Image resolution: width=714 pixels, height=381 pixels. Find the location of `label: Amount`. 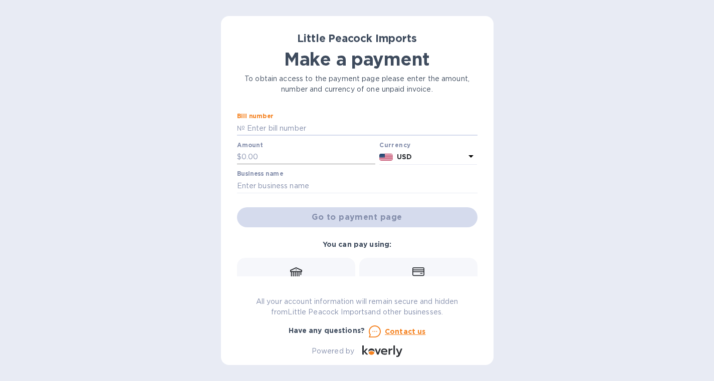

label: Amount is located at coordinates (250, 145).